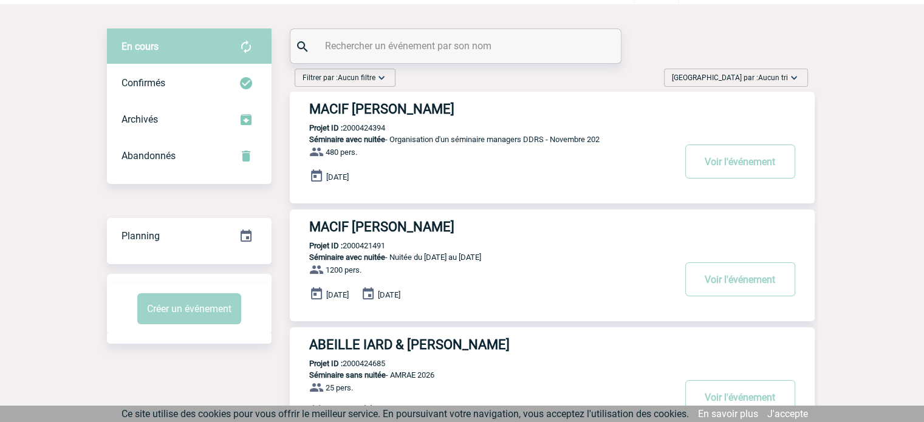 This screenshot has width=924, height=422. Describe the element at coordinates (140, 46) in the screenshot. I see `span: En cours` at that location.